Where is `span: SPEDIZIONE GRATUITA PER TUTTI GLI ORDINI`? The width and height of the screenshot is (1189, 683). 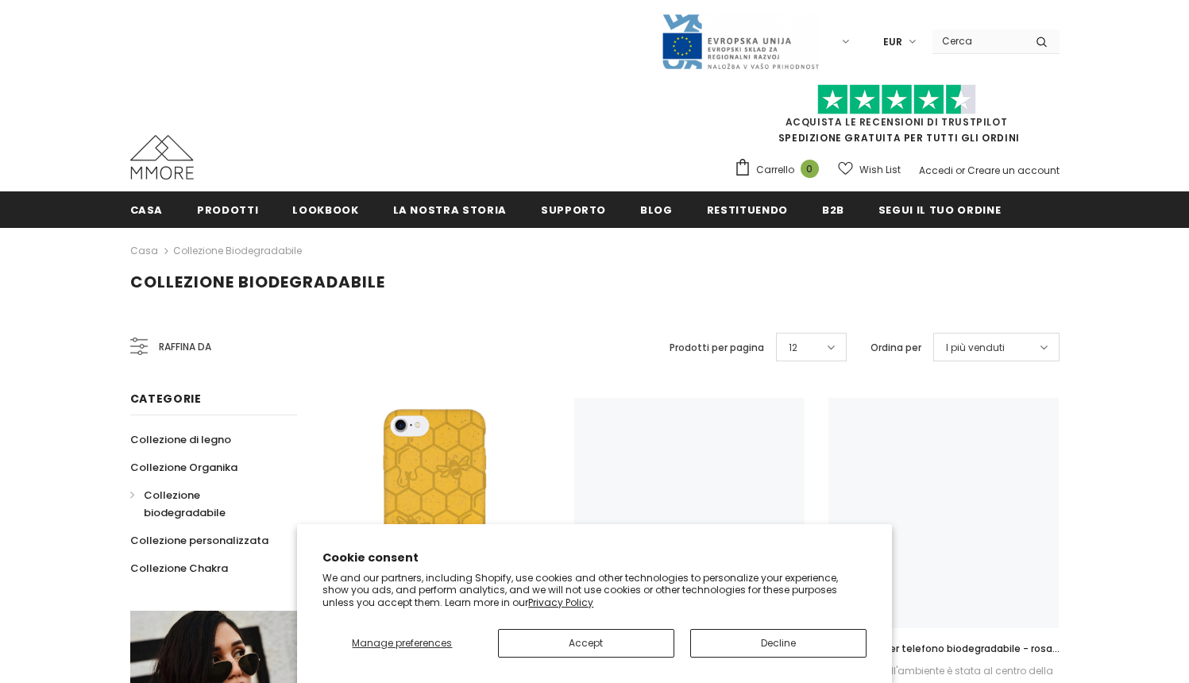
span: SPEDIZIONE GRATUITA PER TUTTI GLI ORDINI is located at coordinates (896, 118).